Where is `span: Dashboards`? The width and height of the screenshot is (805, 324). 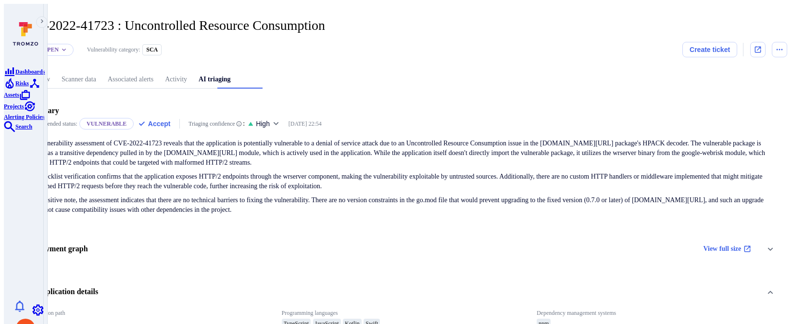 span: Dashboards is located at coordinates (30, 72).